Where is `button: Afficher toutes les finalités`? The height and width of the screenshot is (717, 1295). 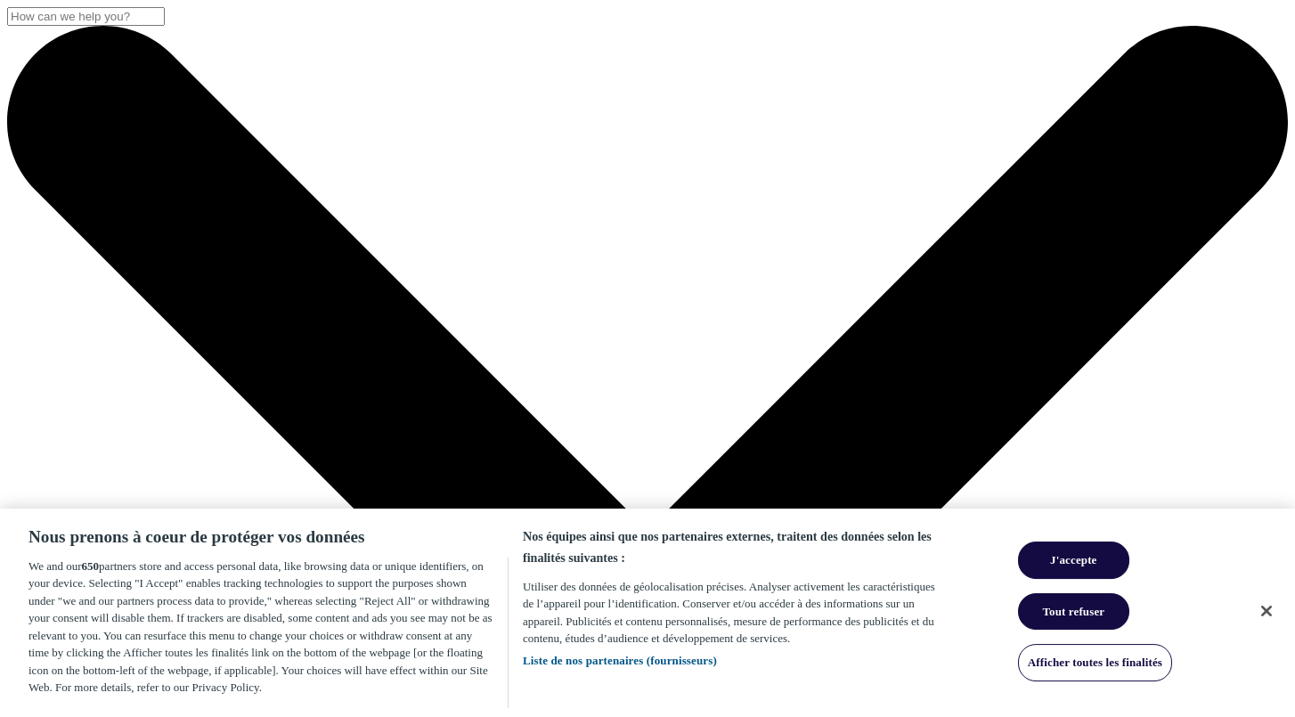
button: Afficher toutes les finalités is located at coordinates (1094, 662).